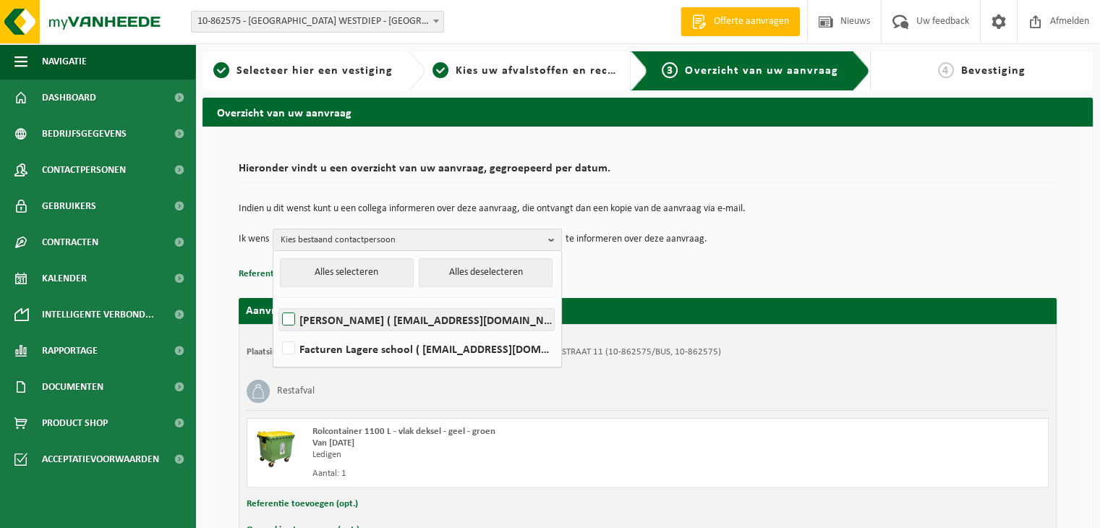 The image size is (1100, 528). Describe the element at coordinates (303, 71) in the screenshot. I see `a: 1Selecteer hier een vestiging` at that location.